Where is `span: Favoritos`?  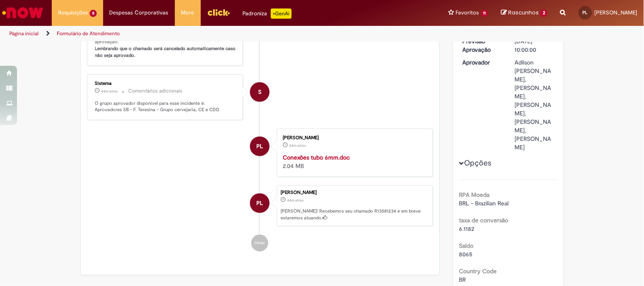 span: Favoritos is located at coordinates (467, 13).